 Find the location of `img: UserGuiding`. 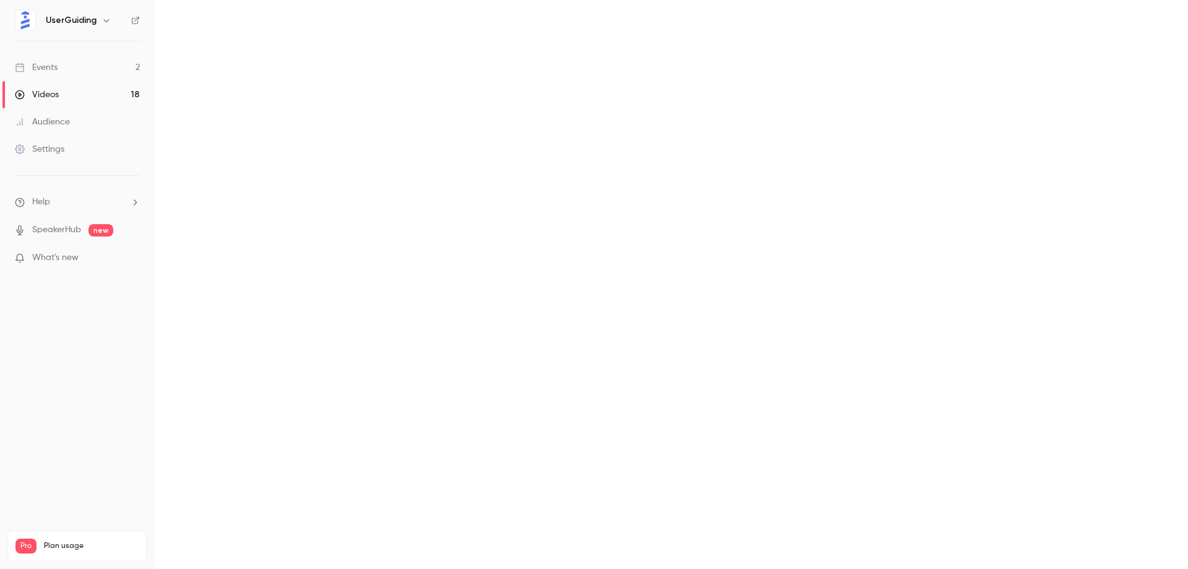

img: UserGuiding is located at coordinates (25, 20).